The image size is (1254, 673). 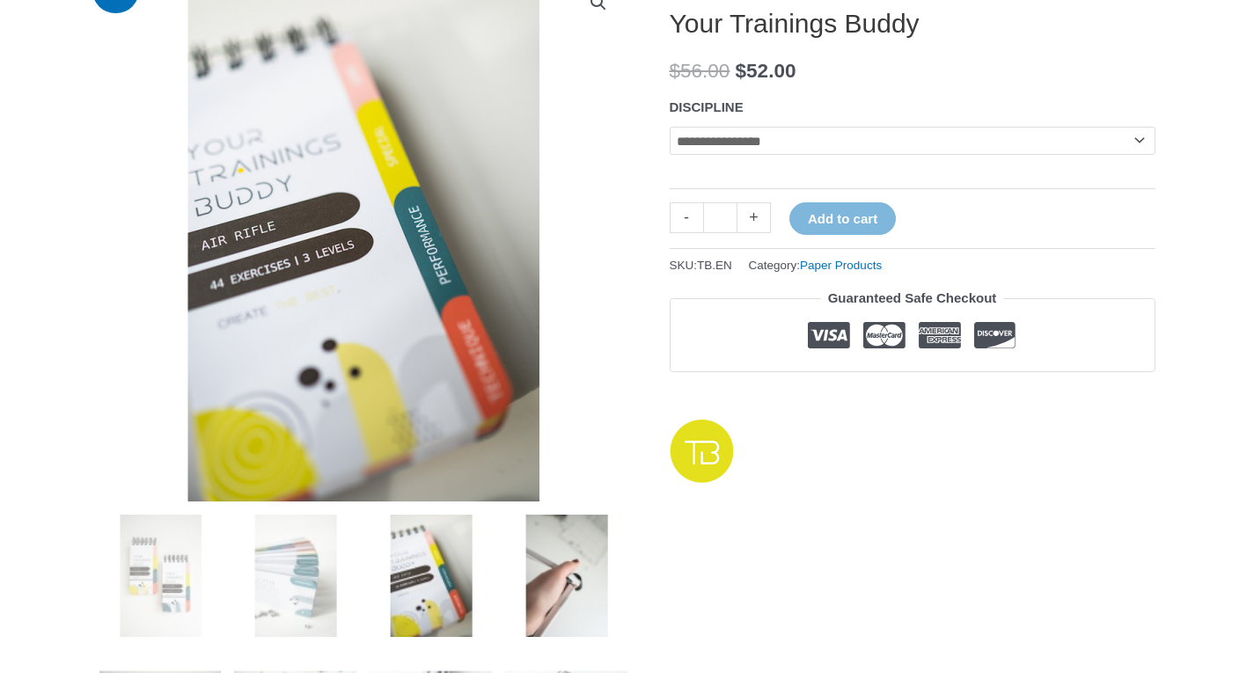 What do you see at coordinates (841, 265) in the screenshot?
I see `a: Paper Products` at bounding box center [841, 265].